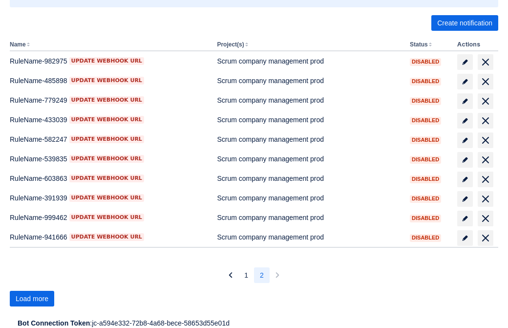 This screenshot has width=508, height=328. Describe the element at coordinates (278, 275) in the screenshot. I see `button: Next` at that location.